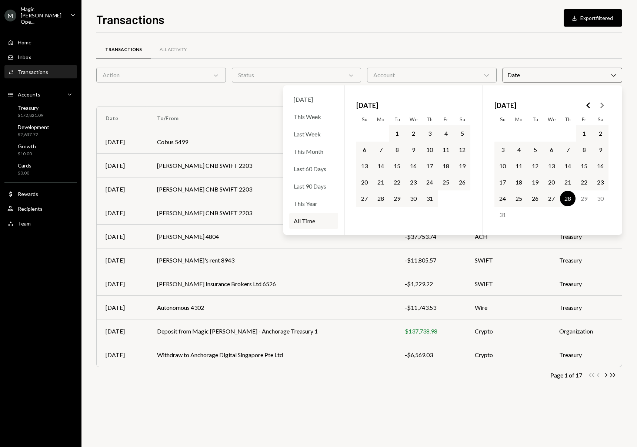 The width and height of the screenshot is (637, 447). I want to click on button: Thursday, July 31st, 2025, selected, so click(429, 199).